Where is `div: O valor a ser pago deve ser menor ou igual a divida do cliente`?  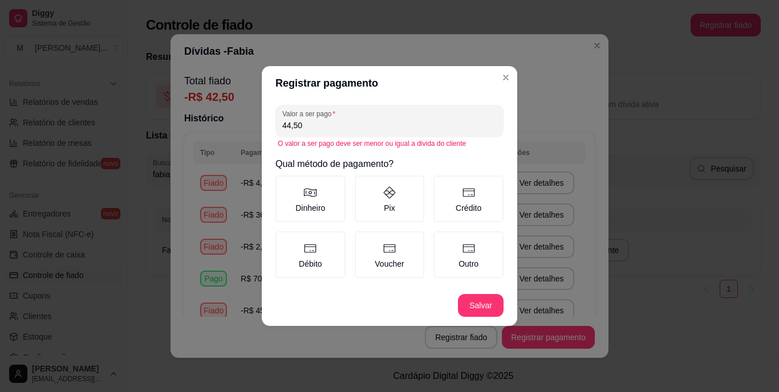
div: O valor a ser pago deve ser menor ou igual a divida do cliente is located at coordinates (389, 144).